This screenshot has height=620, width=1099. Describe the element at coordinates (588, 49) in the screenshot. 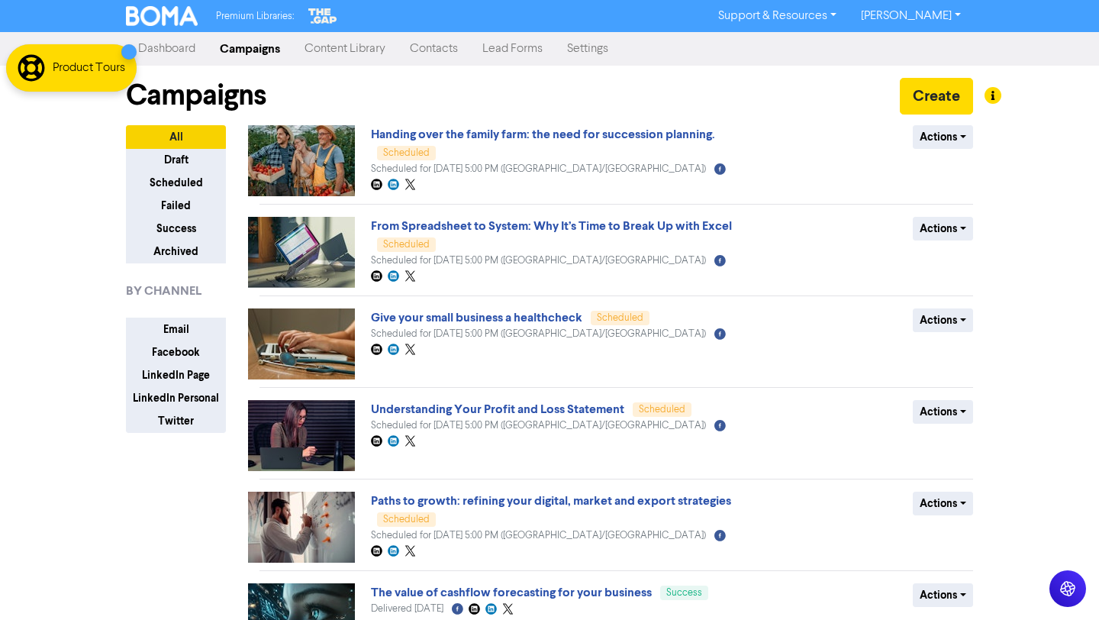

I see `a: Settings` at that location.